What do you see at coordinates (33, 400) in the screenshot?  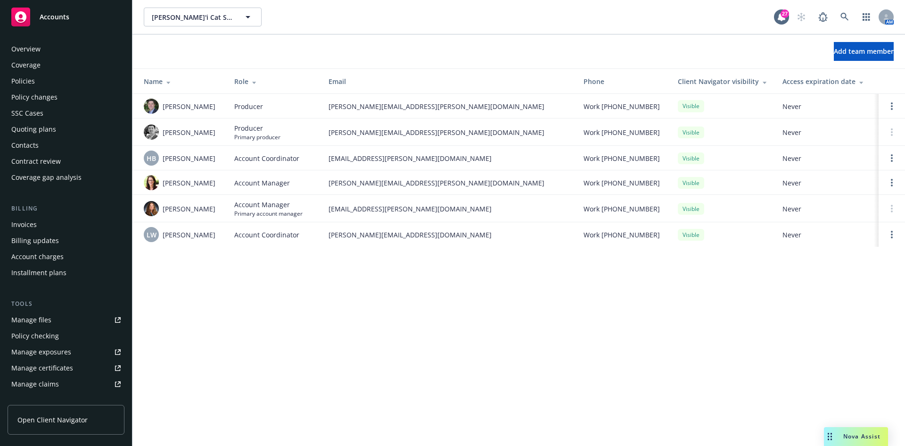 I see `div: Manage BORs` at bounding box center [33, 400].